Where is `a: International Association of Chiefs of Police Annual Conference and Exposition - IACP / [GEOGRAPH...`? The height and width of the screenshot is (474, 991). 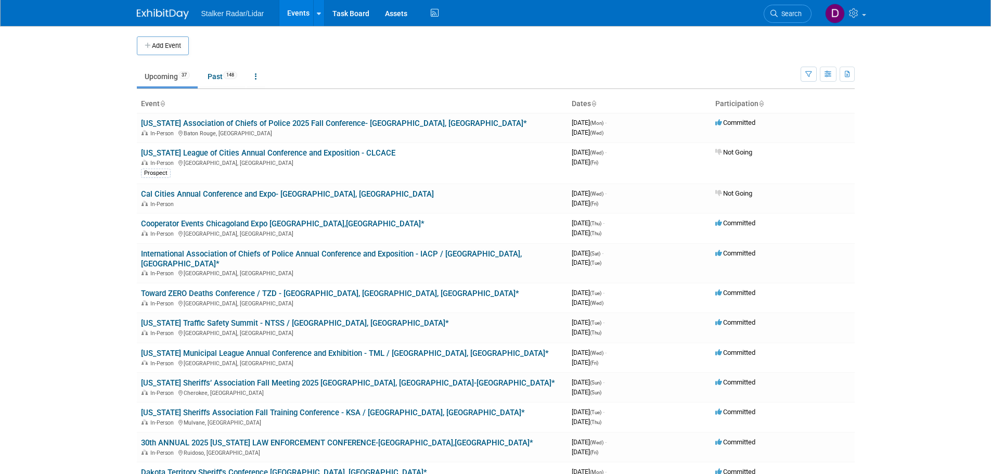 a: International Association of Chiefs of Police Annual Conference and Exposition - IACP / [GEOGRAPH... is located at coordinates (332, 259).